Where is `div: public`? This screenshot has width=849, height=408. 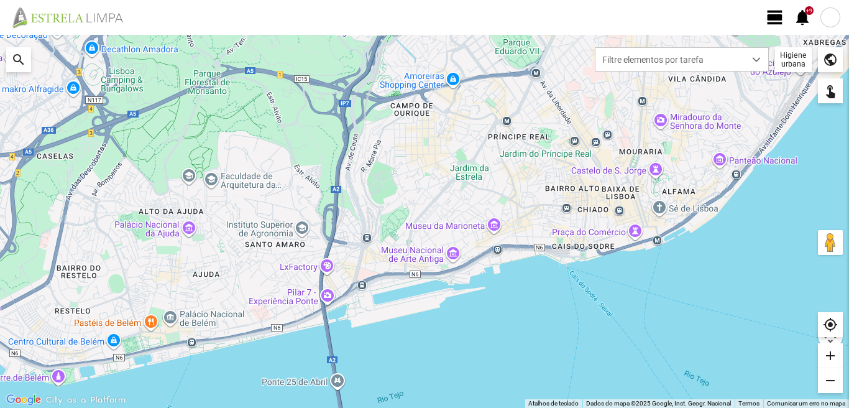 div: public is located at coordinates (831, 60).